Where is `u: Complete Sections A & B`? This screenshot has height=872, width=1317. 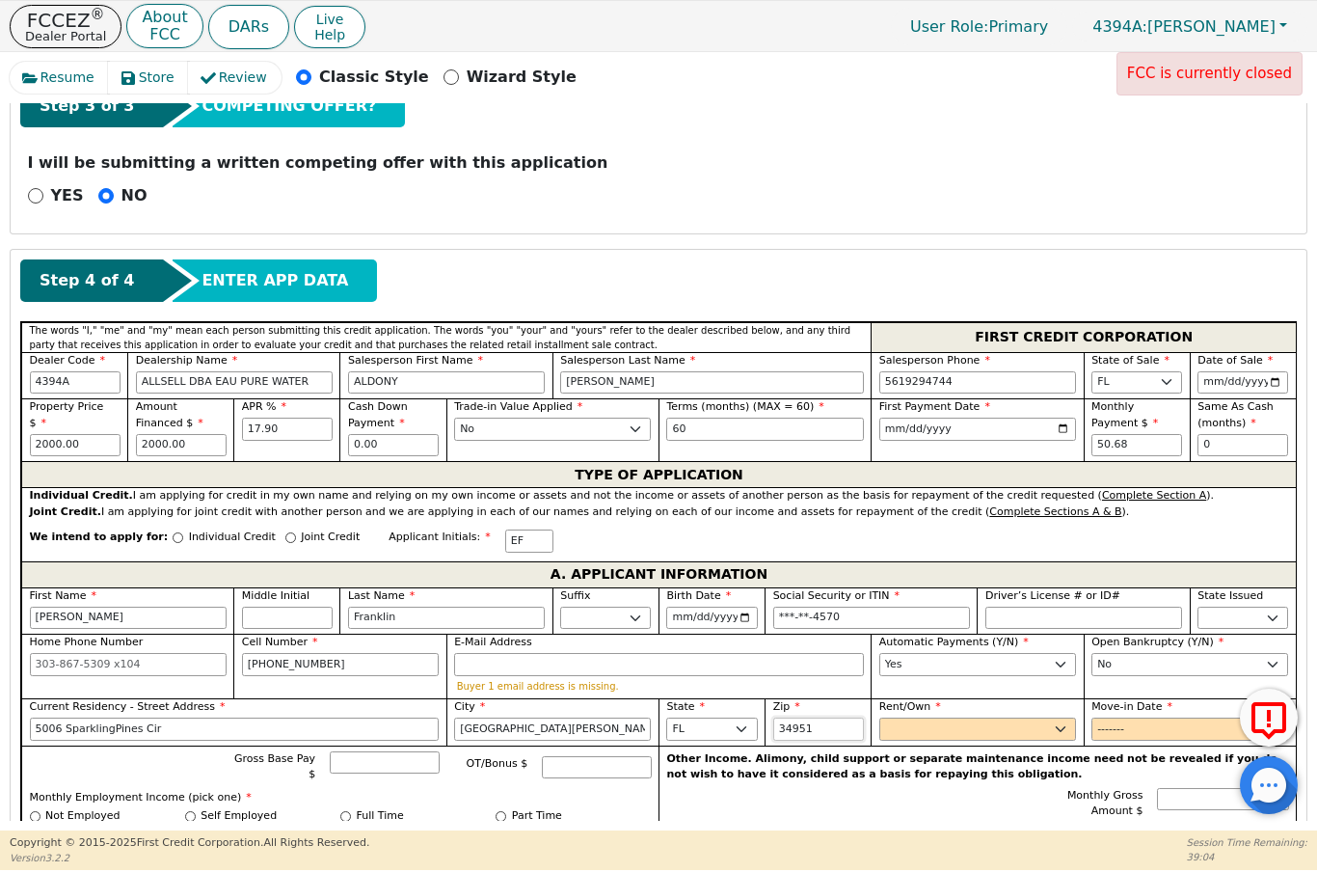 u: Complete Sections A & B is located at coordinates (1055, 511).